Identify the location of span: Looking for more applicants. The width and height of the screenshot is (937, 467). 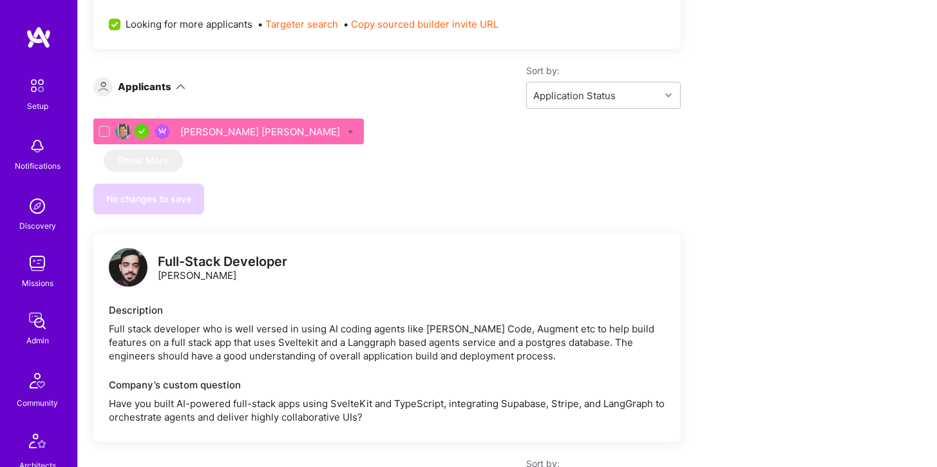
(189, 24).